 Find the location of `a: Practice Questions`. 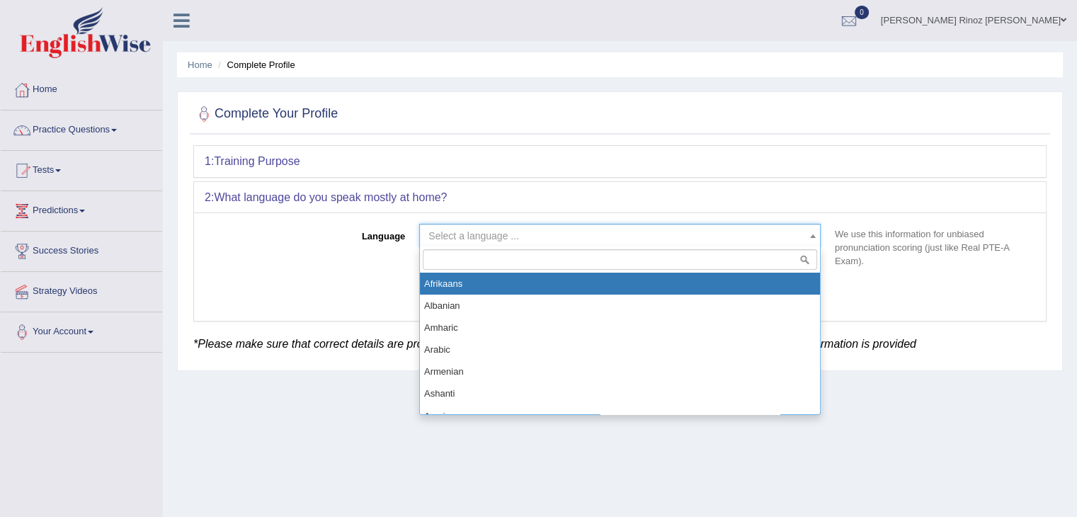

a: Practice Questions is located at coordinates (81, 128).